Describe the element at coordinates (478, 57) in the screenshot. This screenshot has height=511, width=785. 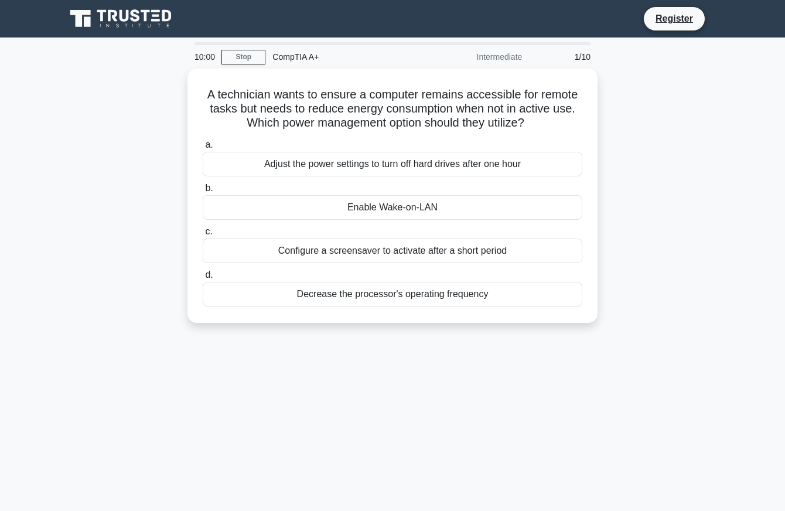
I see `div: Intermediate` at that location.